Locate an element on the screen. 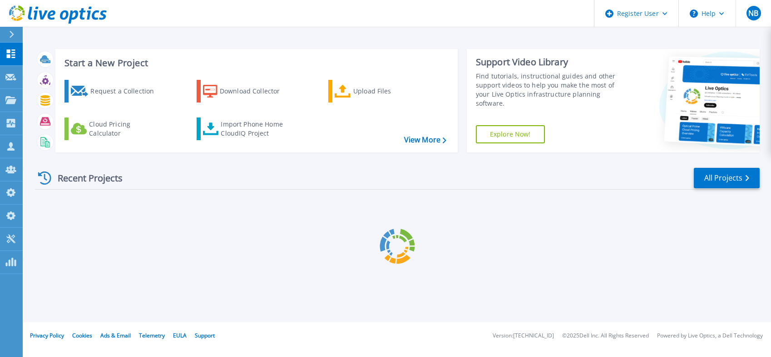 The height and width of the screenshot is (357, 771). a: Upload Files is located at coordinates (379, 91).